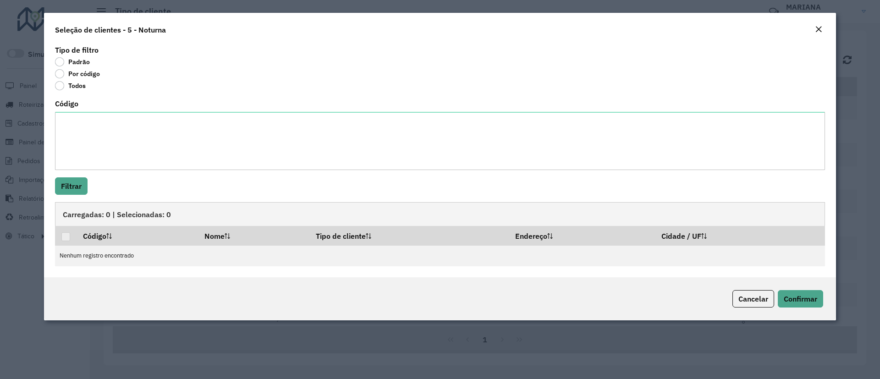  Describe the element at coordinates (753, 299) in the screenshot. I see `span: Cancelar` at that location.